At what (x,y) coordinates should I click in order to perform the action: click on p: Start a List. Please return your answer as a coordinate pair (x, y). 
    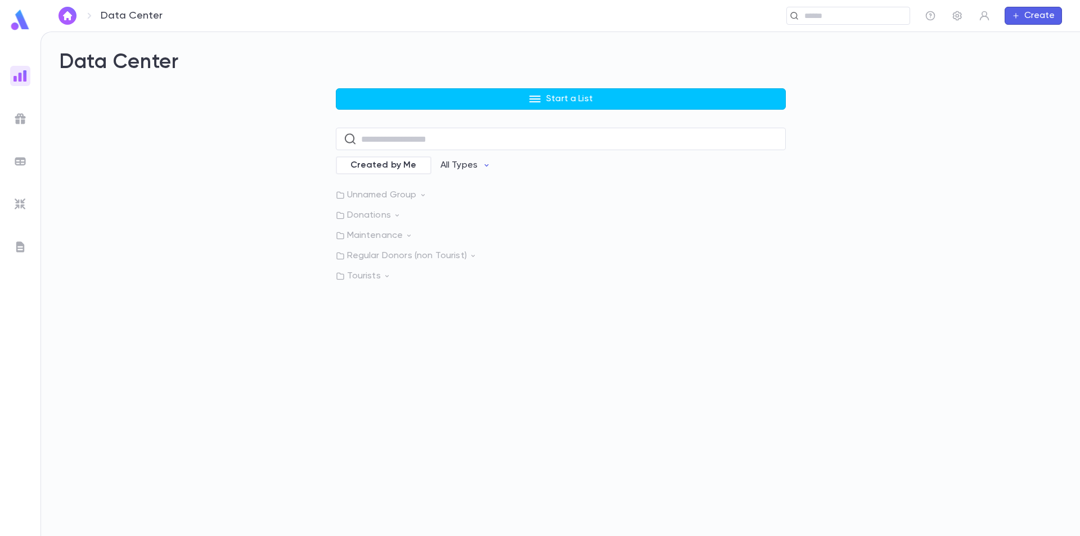
    Looking at the image, I should click on (569, 99).